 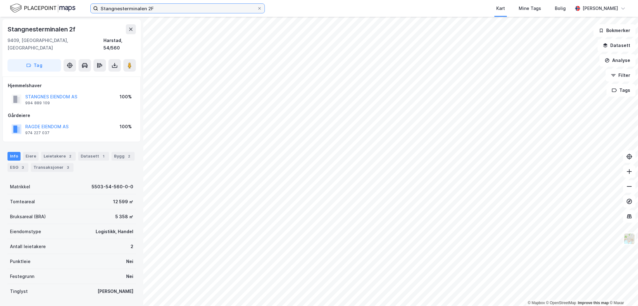 What do you see at coordinates (560, 8) in the screenshot?
I see `div: Bolig` at bounding box center [560, 8].